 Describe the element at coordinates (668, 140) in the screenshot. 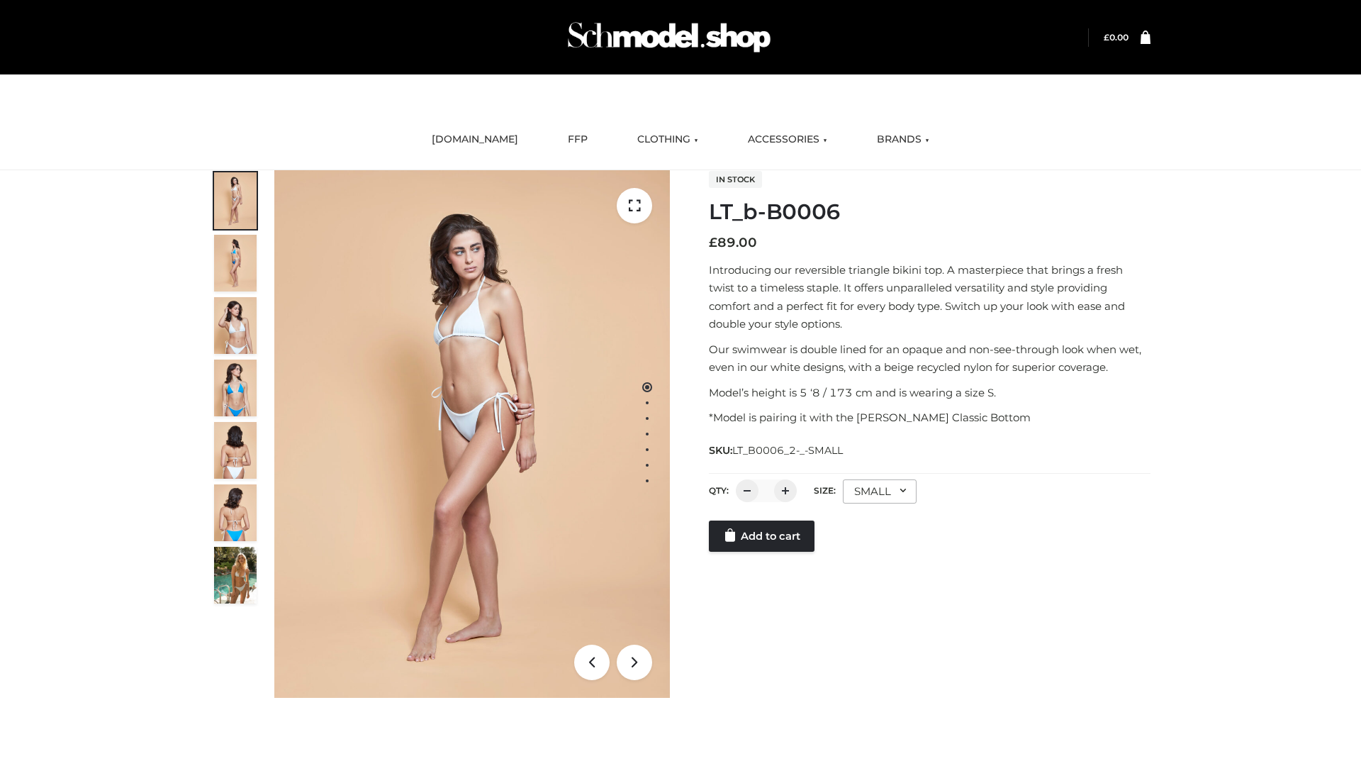

I see `a: CLOTHING` at that location.